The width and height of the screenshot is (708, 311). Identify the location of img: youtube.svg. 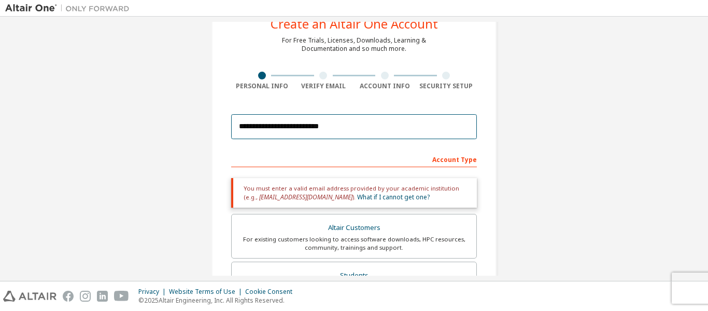
(121, 296).